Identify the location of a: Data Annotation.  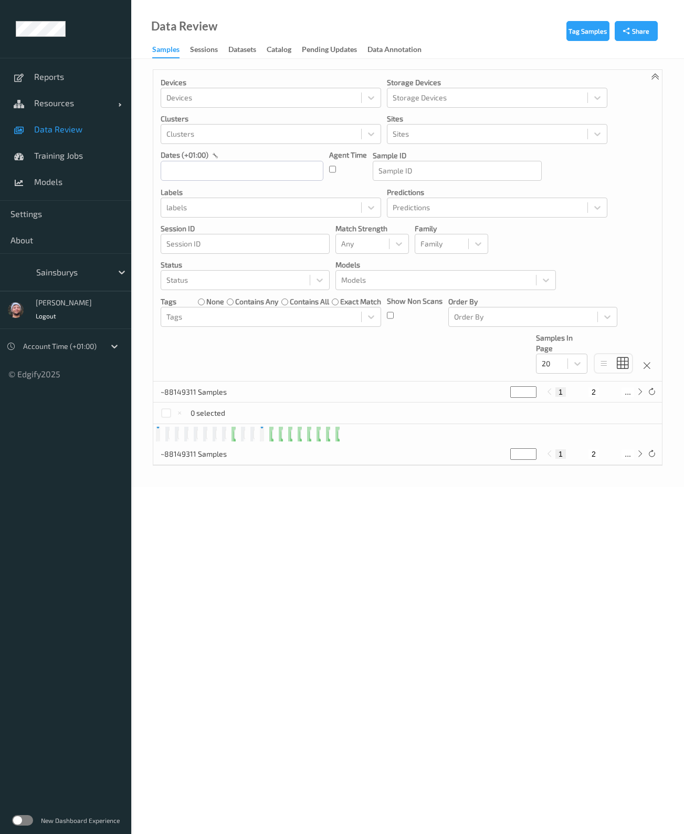
(400, 50).